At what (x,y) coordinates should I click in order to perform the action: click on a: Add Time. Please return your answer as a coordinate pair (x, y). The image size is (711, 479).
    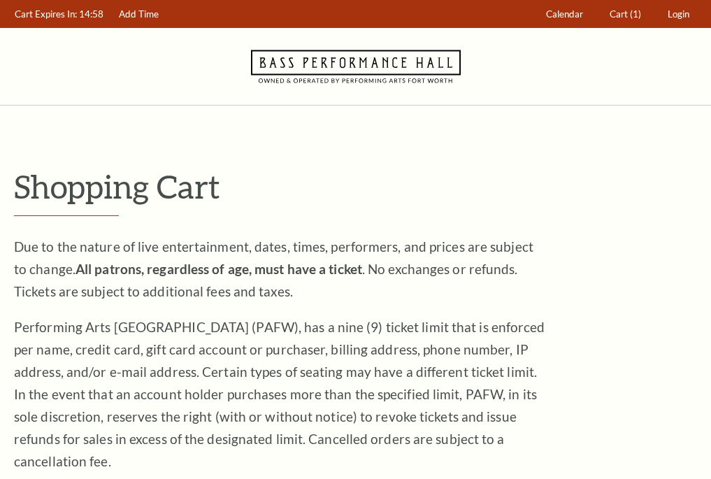
    Looking at the image, I should click on (139, 14).